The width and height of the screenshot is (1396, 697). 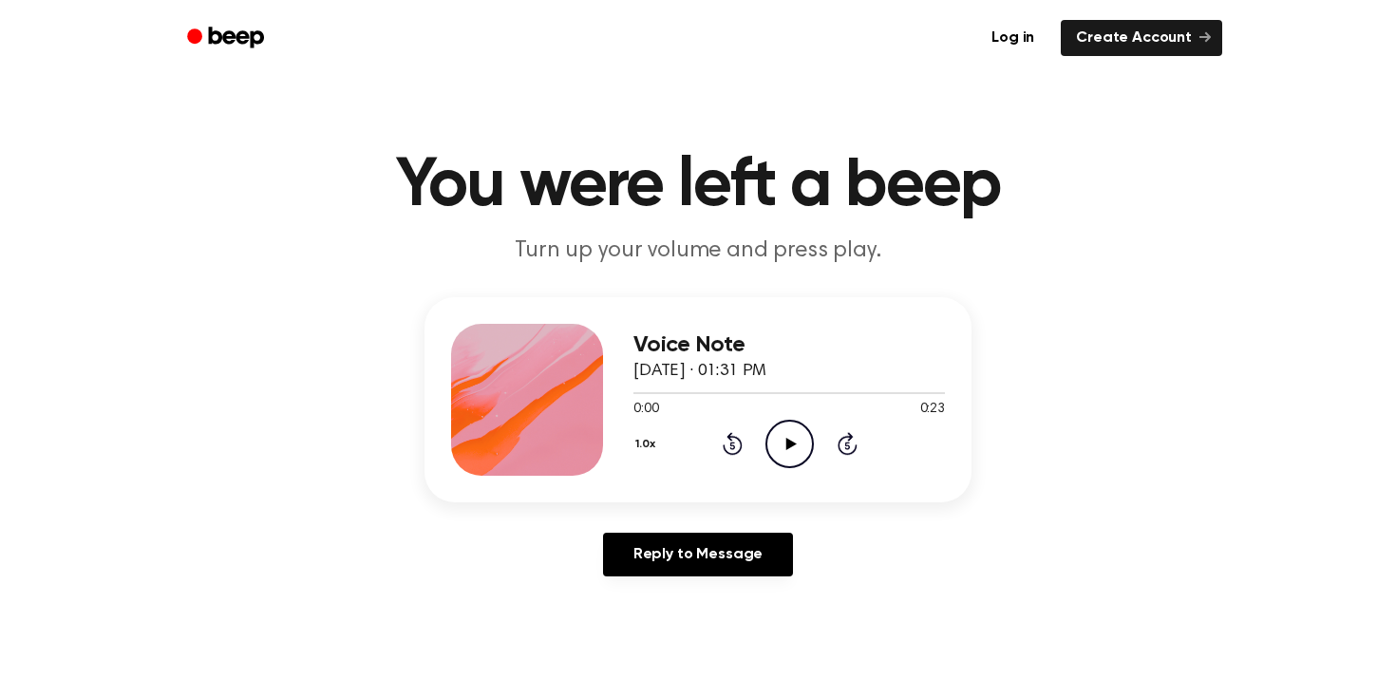 I want to click on button: 1.0x, so click(x=648, y=444).